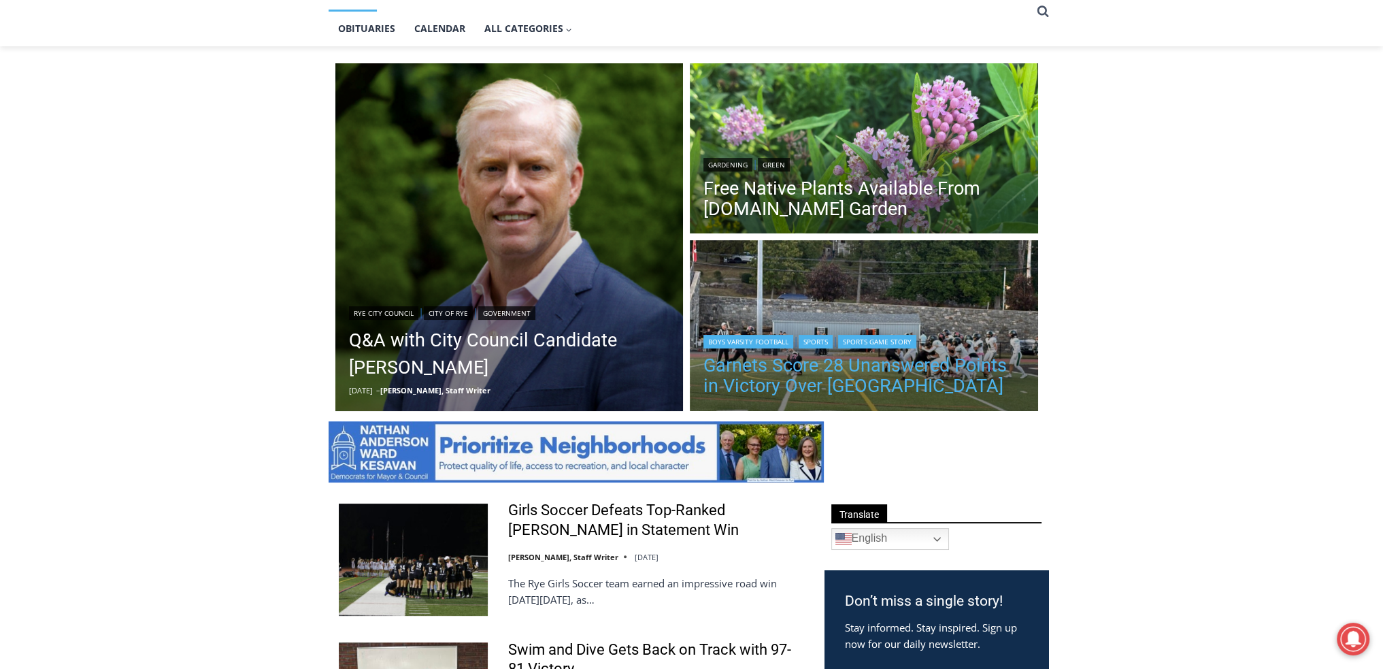 This screenshot has height=669, width=1383. What do you see at coordinates (448, 313) in the screenshot?
I see `a: City of Rye` at bounding box center [448, 313].